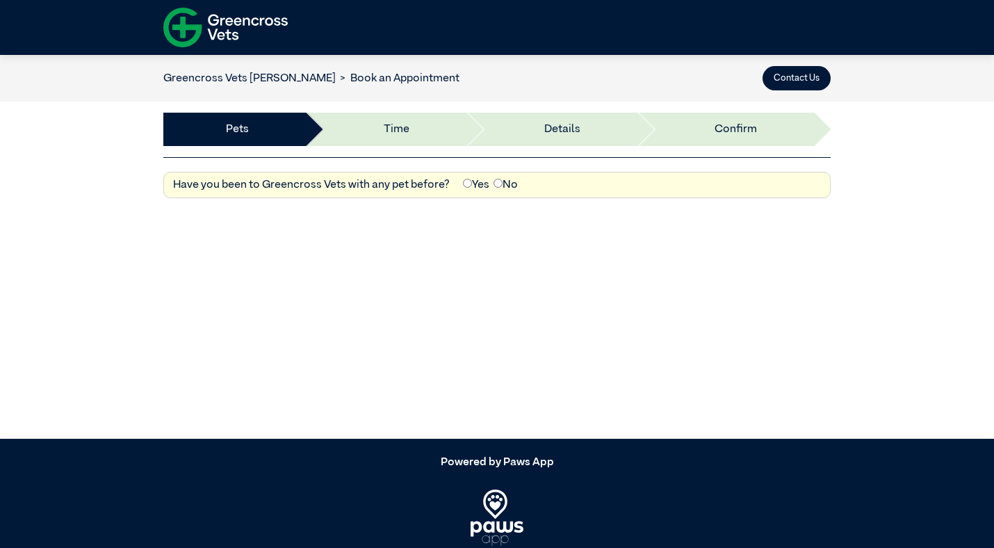 The width and height of the screenshot is (994, 548). Describe the element at coordinates (237, 129) in the screenshot. I see `a: Pets` at that location.